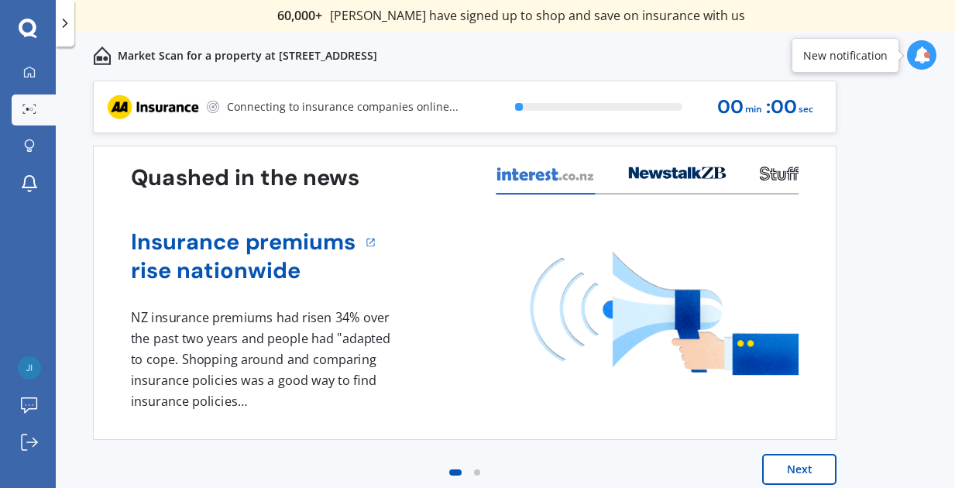 This screenshot has width=955, height=488. I want to click on img: e51844ead1682f5849aef27abaee273b, so click(29, 368).